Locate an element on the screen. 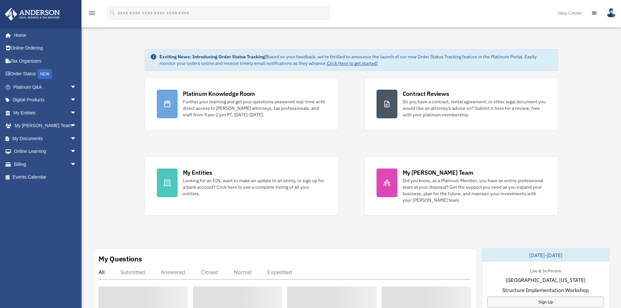 Image resolution: width=621 pixels, height=308 pixels. div: My Questions is located at coordinates (120, 259).